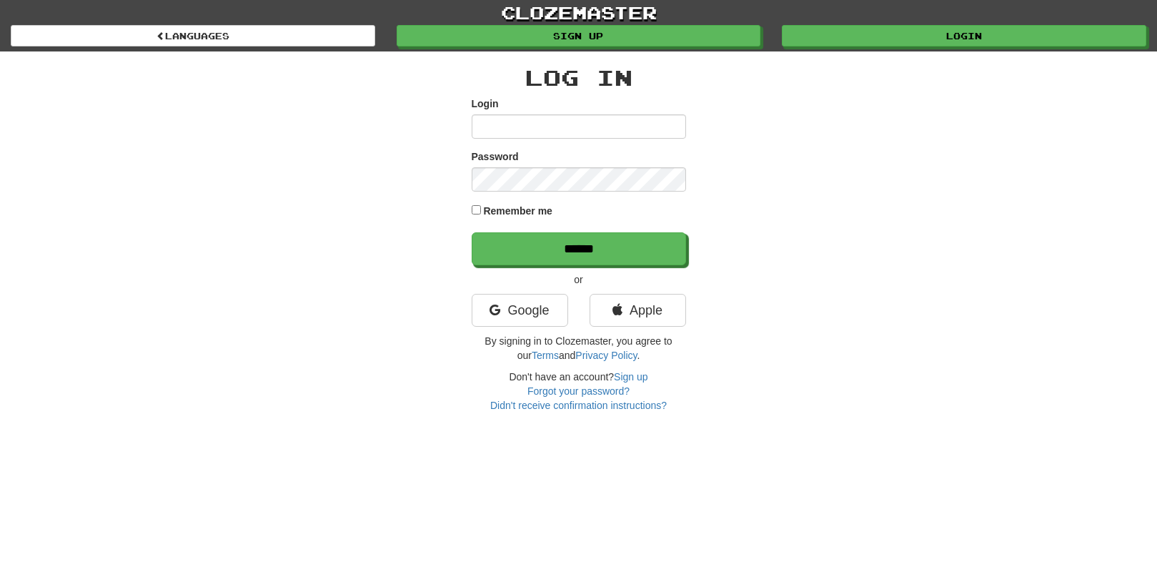  What do you see at coordinates (520, 310) in the screenshot?
I see `a: Google` at bounding box center [520, 310].